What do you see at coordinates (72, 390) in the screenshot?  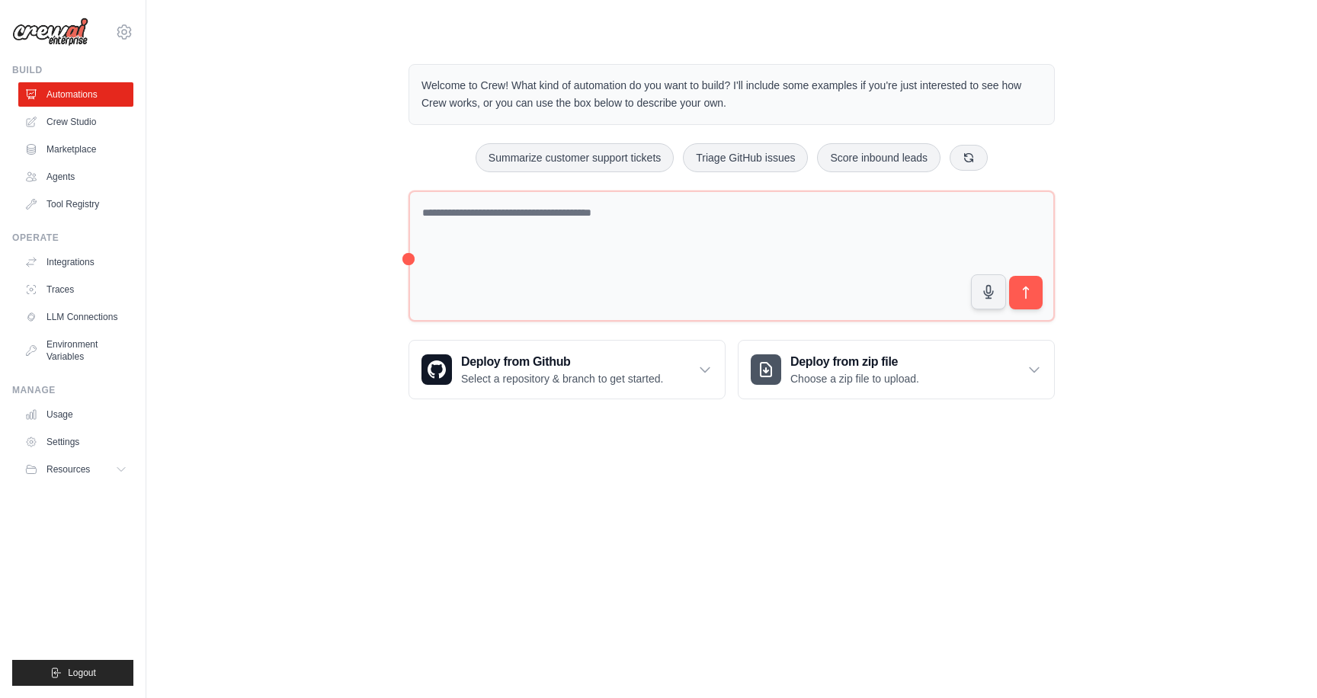 I see `div: Manage` at bounding box center [72, 390].